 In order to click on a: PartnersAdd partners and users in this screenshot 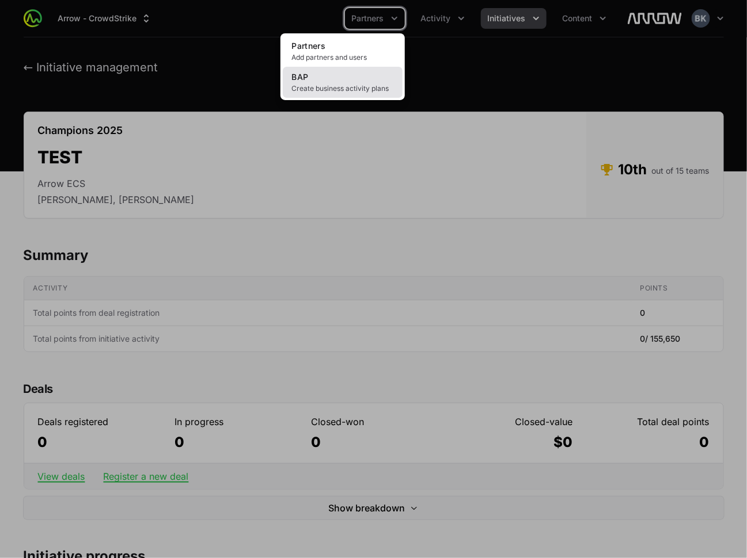, I will do `click(343, 51)`.